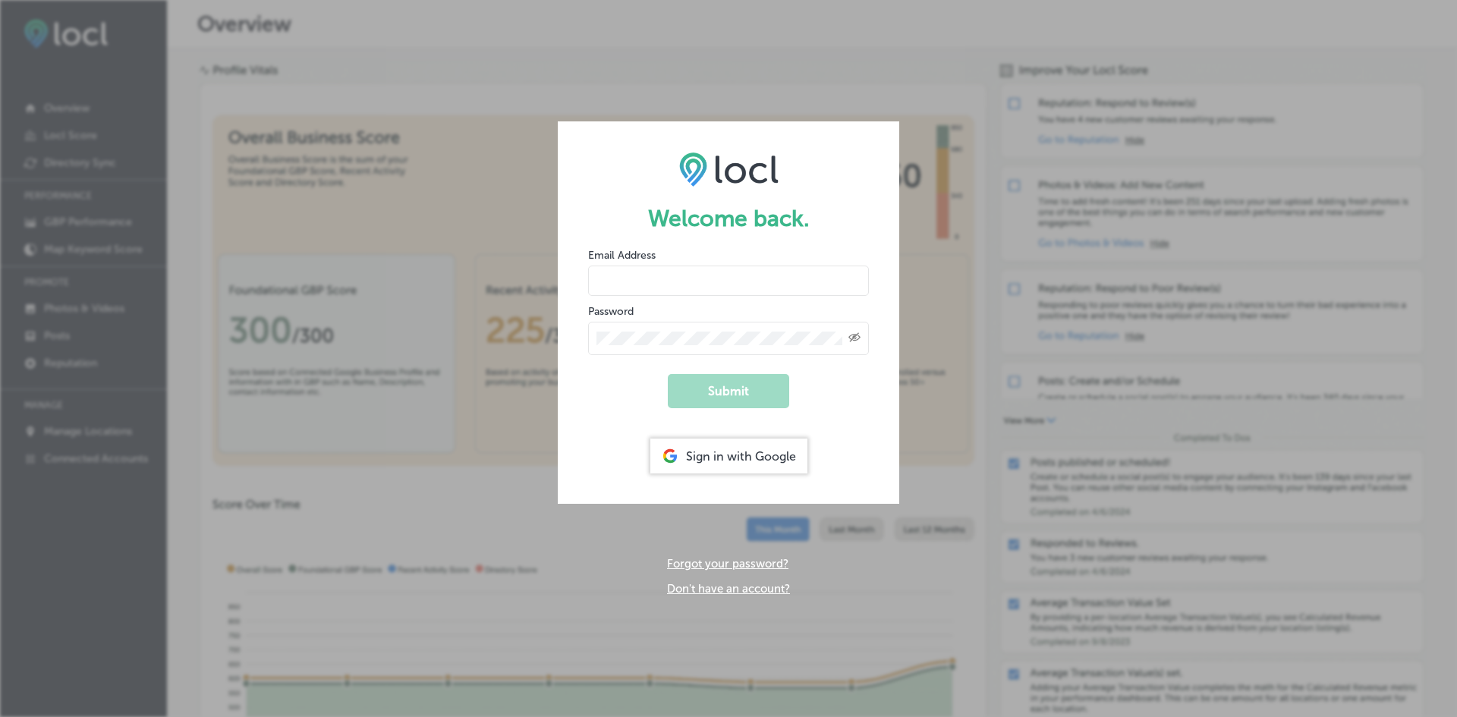 The height and width of the screenshot is (717, 1457). What do you see at coordinates (855, 338) in the screenshot?
I see `span: Toggle password visibility` at bounding box center [855, 338].